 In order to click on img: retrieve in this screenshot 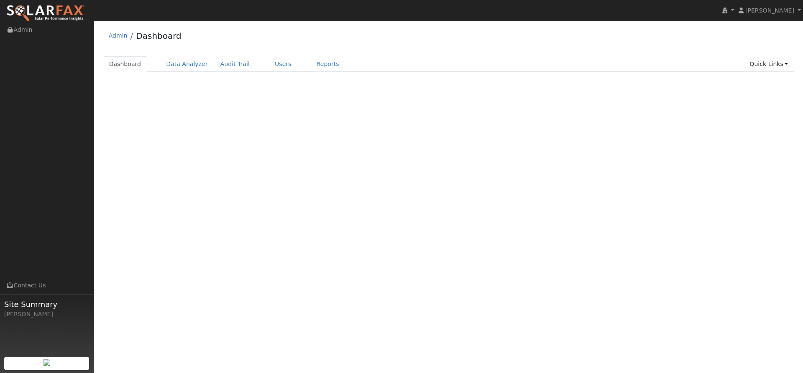, I will do `click(47, 363)`.